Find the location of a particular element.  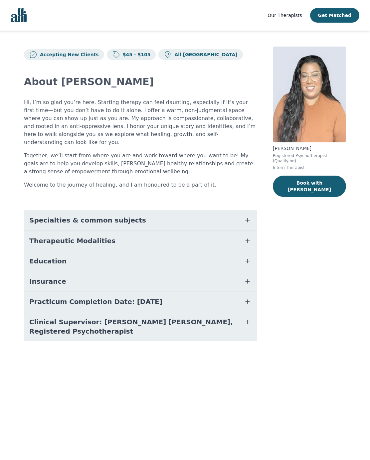

a: Our Therapists is located at coordinates (284, 15).